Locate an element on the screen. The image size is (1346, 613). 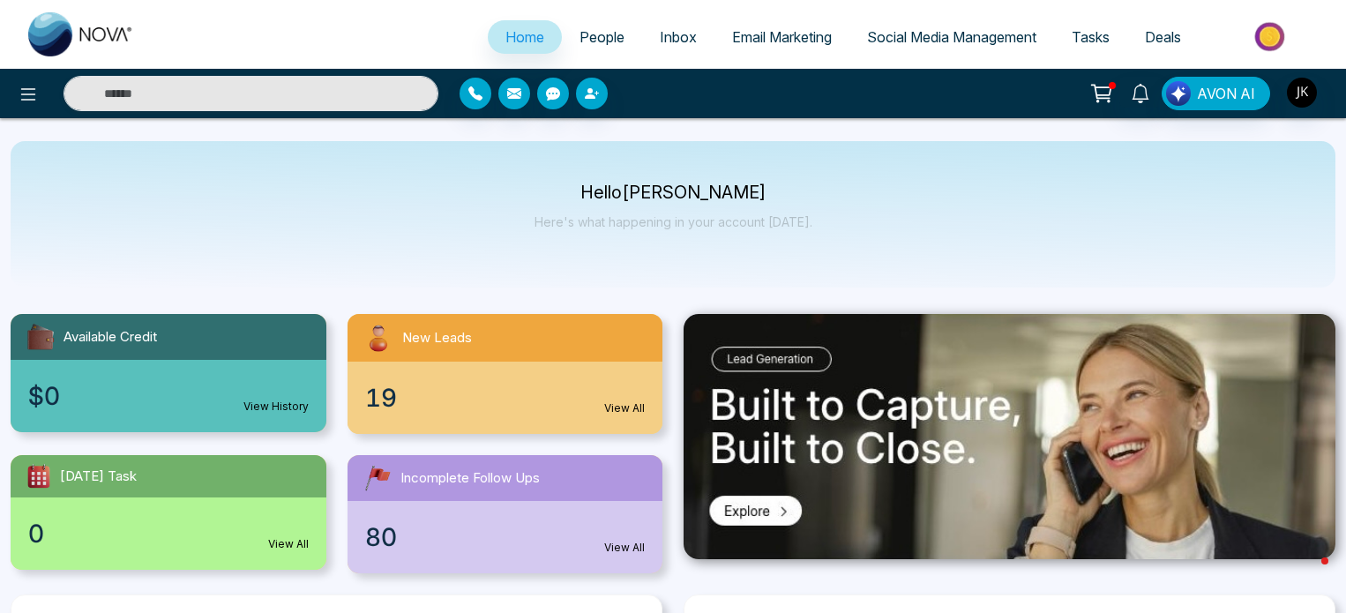
span: 0 is located at coordinates (36, 534).